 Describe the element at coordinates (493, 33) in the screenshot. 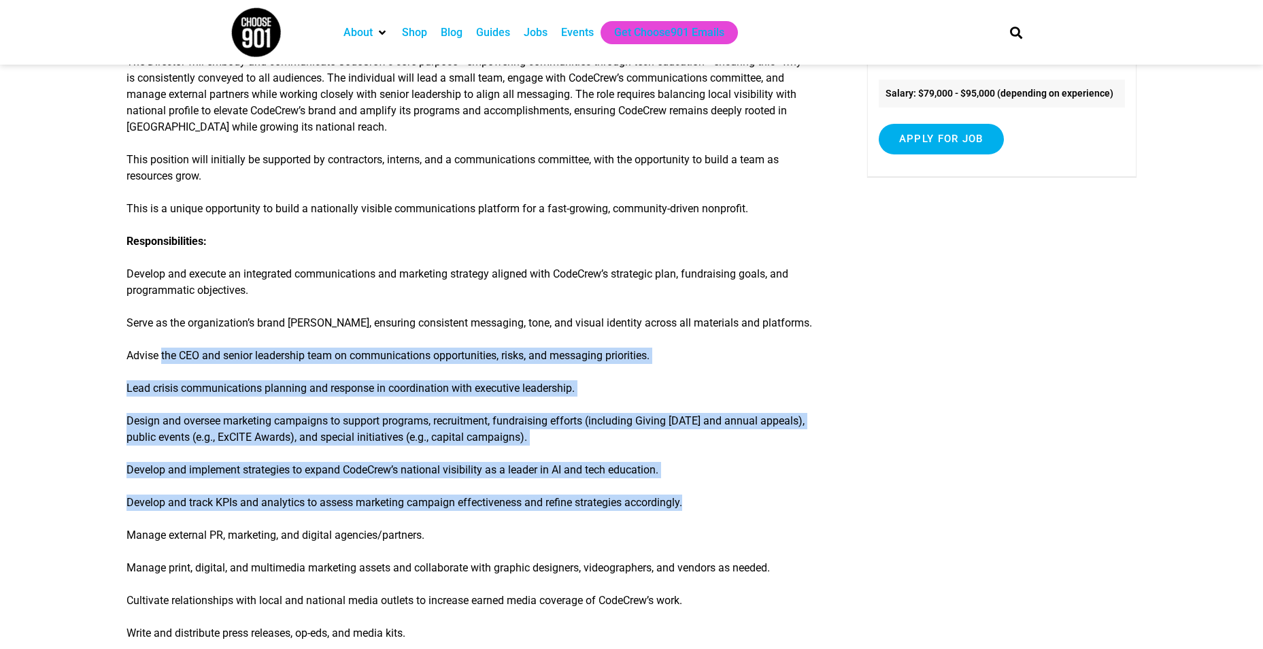

I see `div: Guides` at that location.